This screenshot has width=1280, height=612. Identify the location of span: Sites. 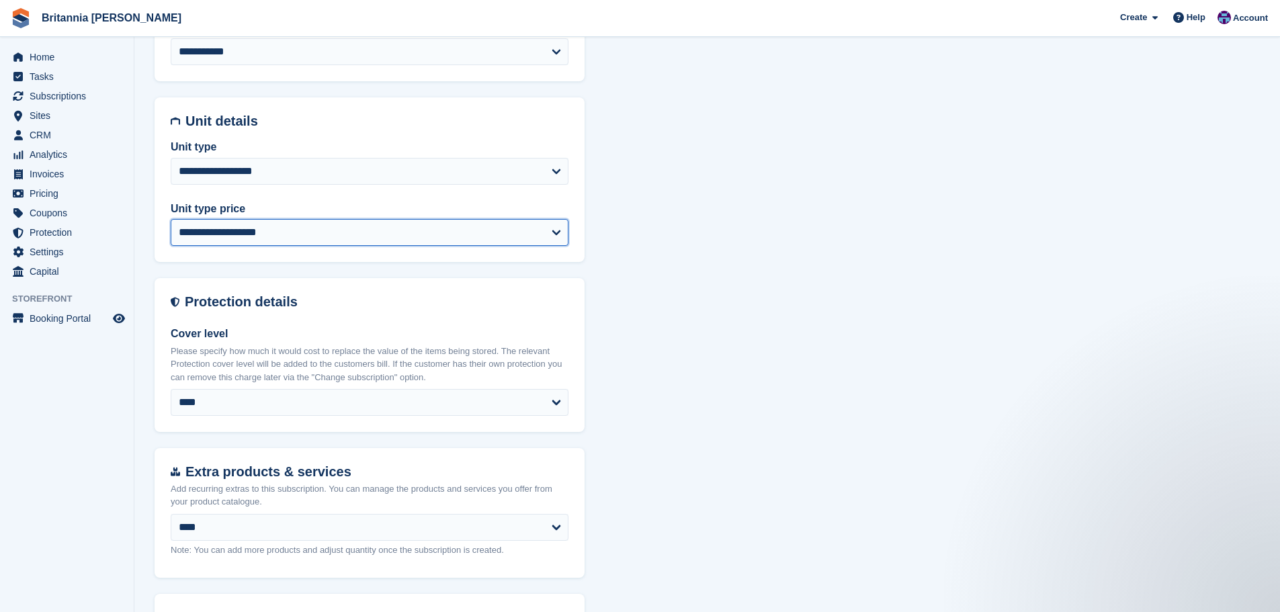
(70, 116).